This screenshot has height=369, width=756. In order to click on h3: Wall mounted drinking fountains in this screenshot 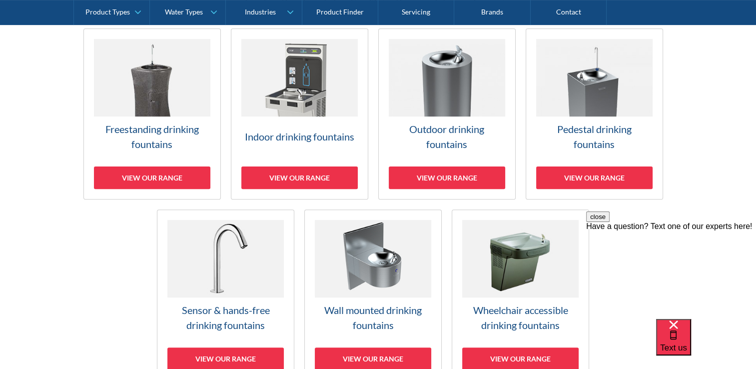, I will do `click(373, 317)`.